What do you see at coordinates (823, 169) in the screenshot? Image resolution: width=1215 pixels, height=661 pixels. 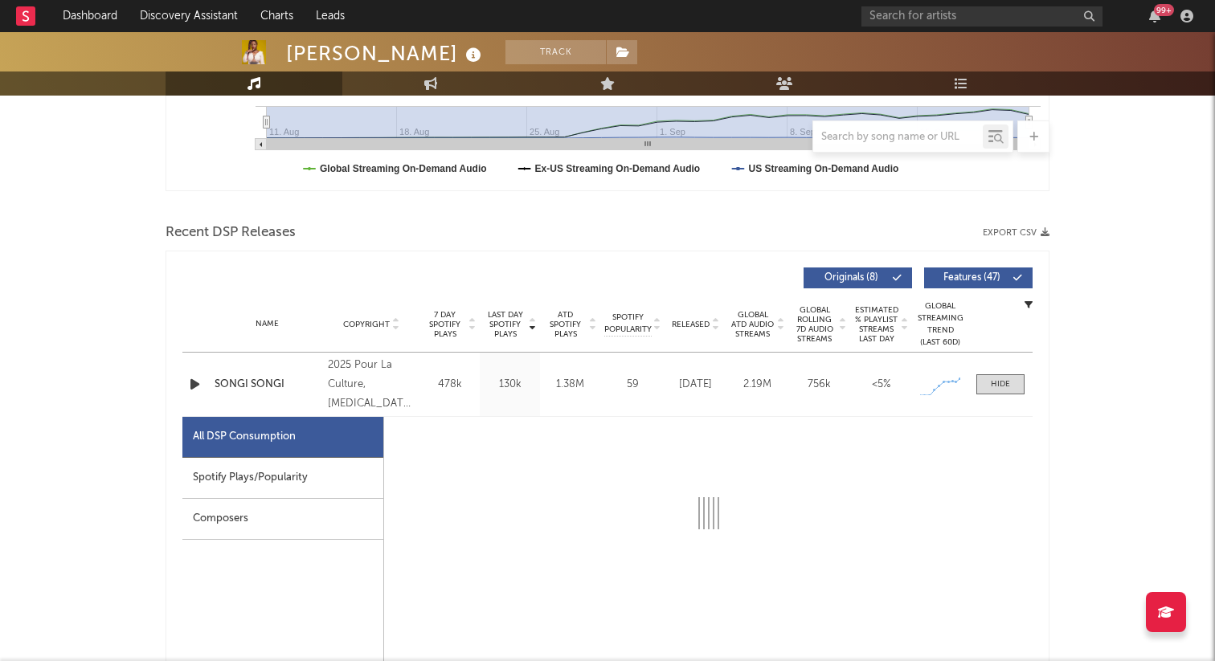 I see `text: US Streaming On-Demand Audio` at bounding box center [823, 169].